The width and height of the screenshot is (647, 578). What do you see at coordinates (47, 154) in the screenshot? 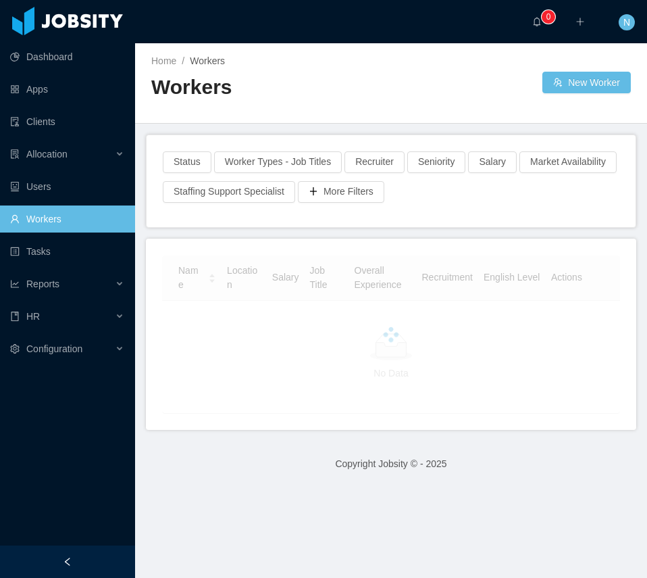
I see `span: Allocation` at bounding box center [47, 154].